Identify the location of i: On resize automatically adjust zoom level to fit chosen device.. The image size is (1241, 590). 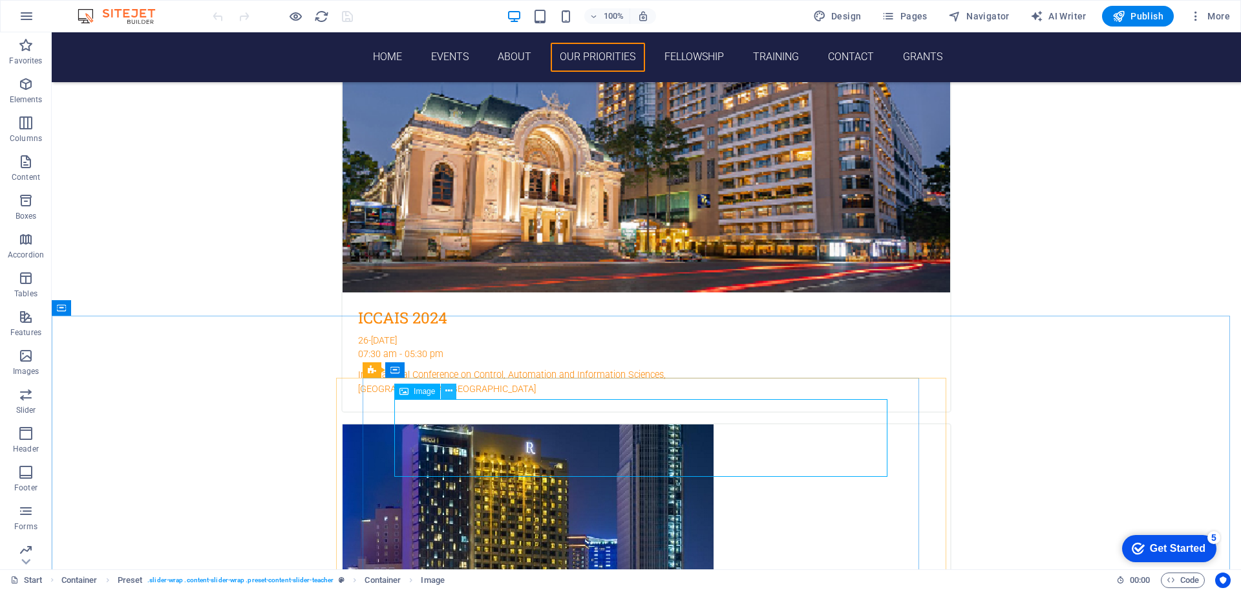
(643, 16).